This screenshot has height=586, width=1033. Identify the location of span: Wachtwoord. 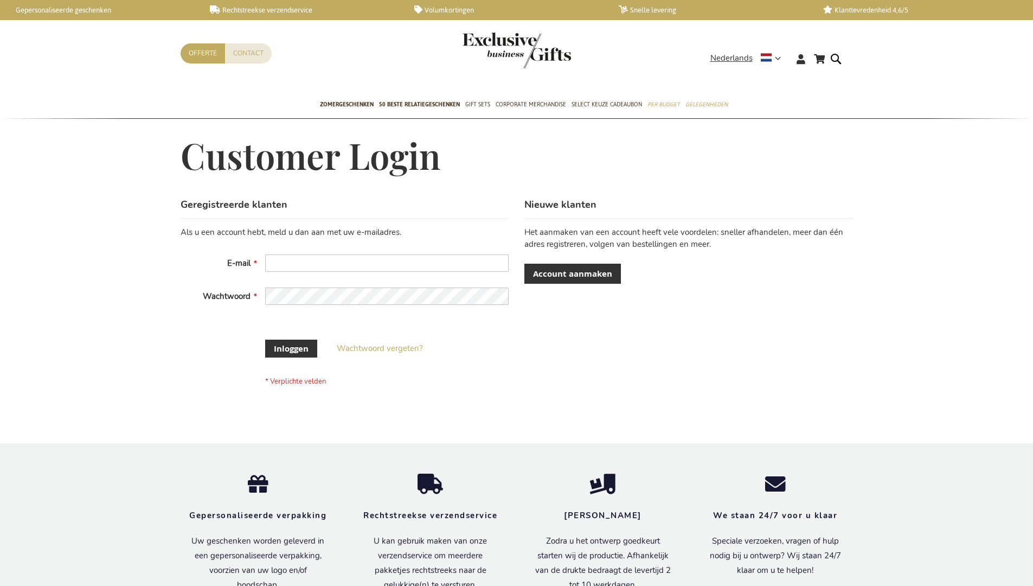
(227, 296).